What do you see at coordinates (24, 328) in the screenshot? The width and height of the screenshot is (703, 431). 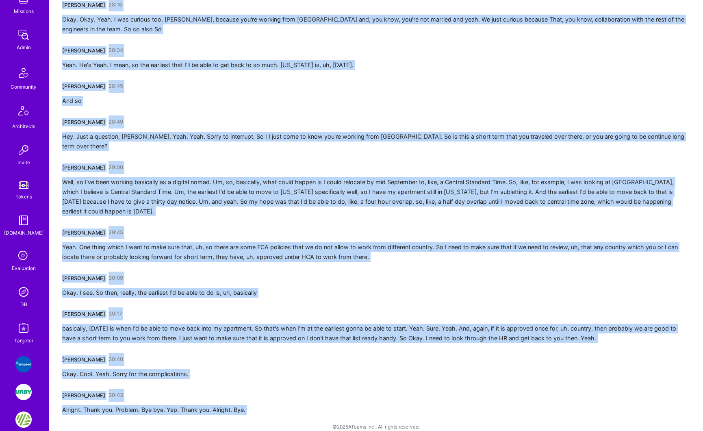 I see `img: Skill Targeter` at bounding box center [24, 328].